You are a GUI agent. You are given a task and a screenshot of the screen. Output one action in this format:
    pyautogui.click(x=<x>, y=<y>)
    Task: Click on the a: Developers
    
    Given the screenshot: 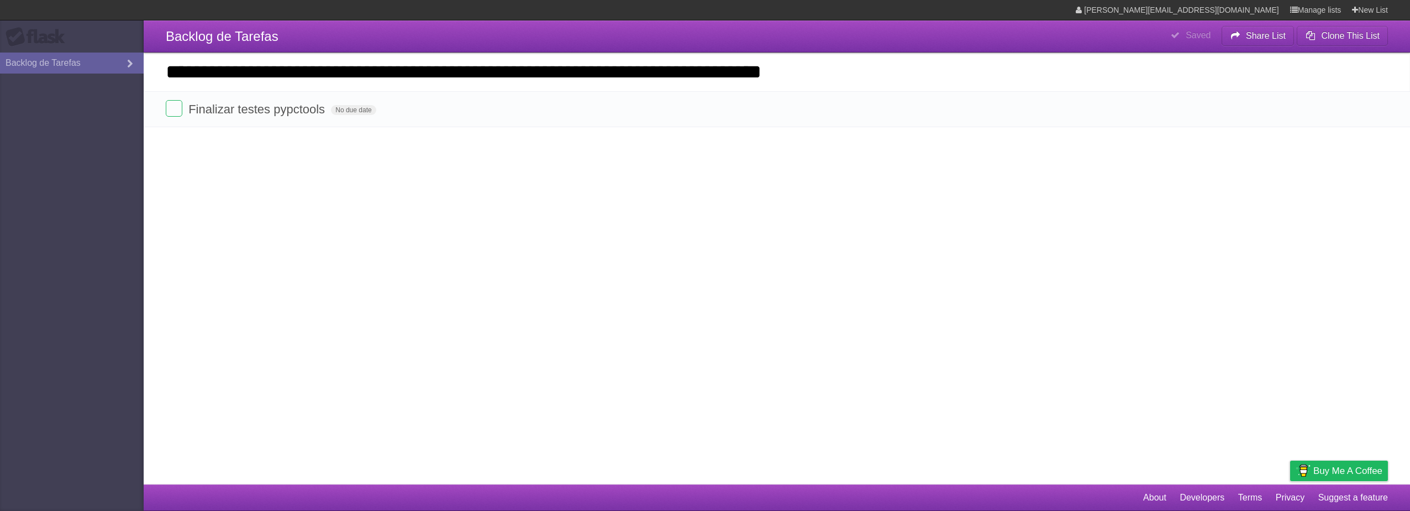 What is the action you would take?
    pyautogui.click(x=1202, y=497)
    